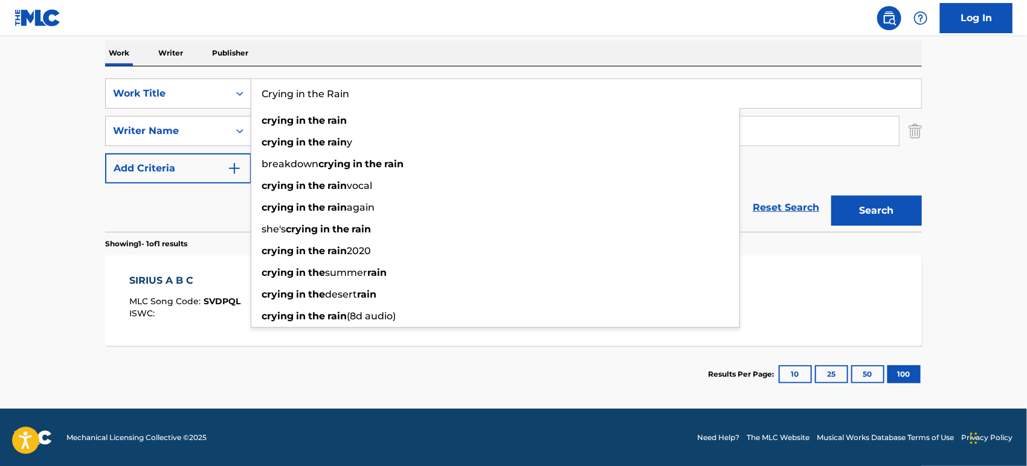 The height and width of the screenshot is (466, 1027). Describe the element at coordinates (274, 229) in the screenshot. I see `span: she's` at that location.